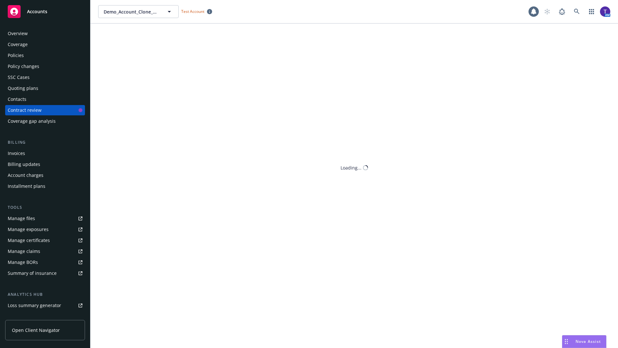  I want to click on div: Account charges, so click(25, 175).